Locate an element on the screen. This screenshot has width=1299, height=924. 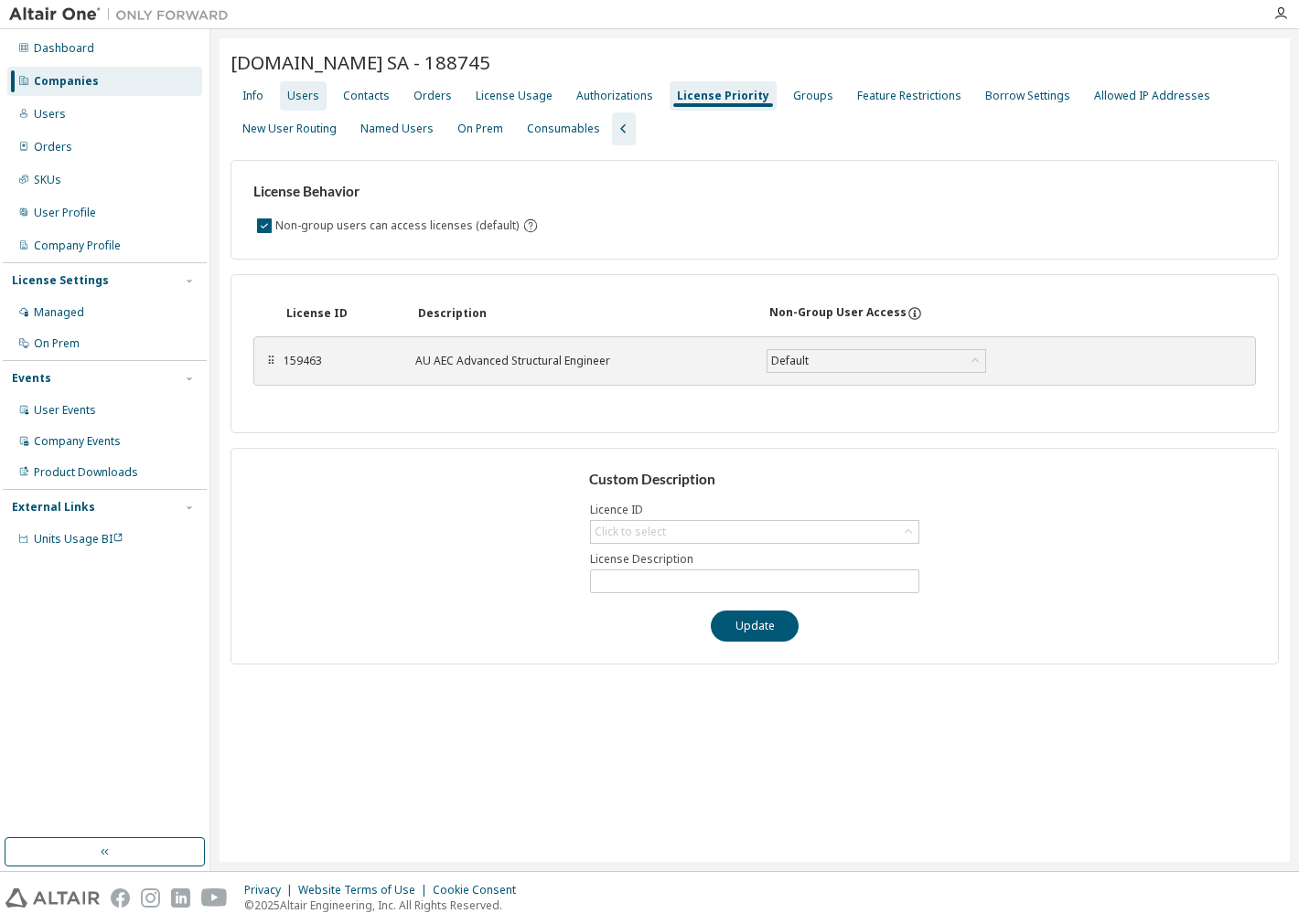
div: New User Routing is located at coordinates (289, 129).